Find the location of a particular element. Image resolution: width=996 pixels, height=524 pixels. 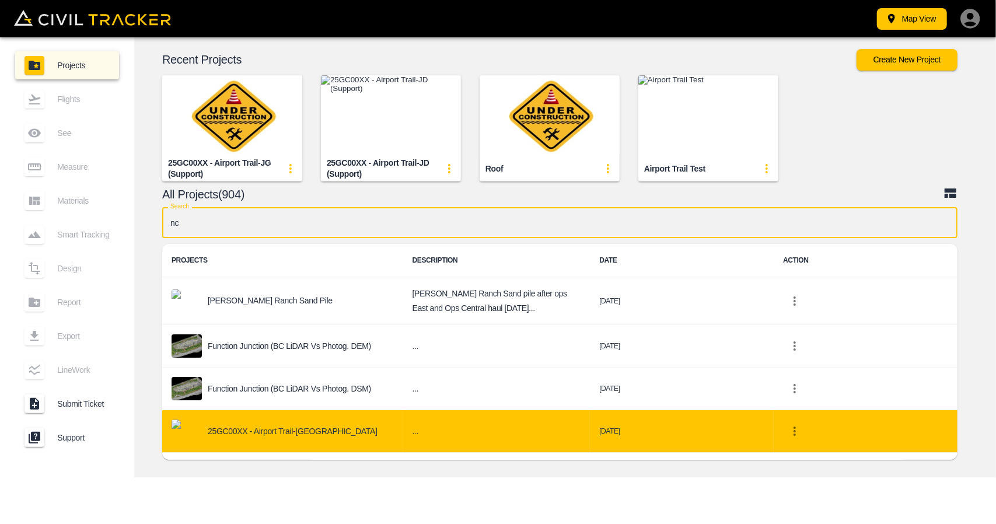

th: DATE is located at coordinates (682, 260).